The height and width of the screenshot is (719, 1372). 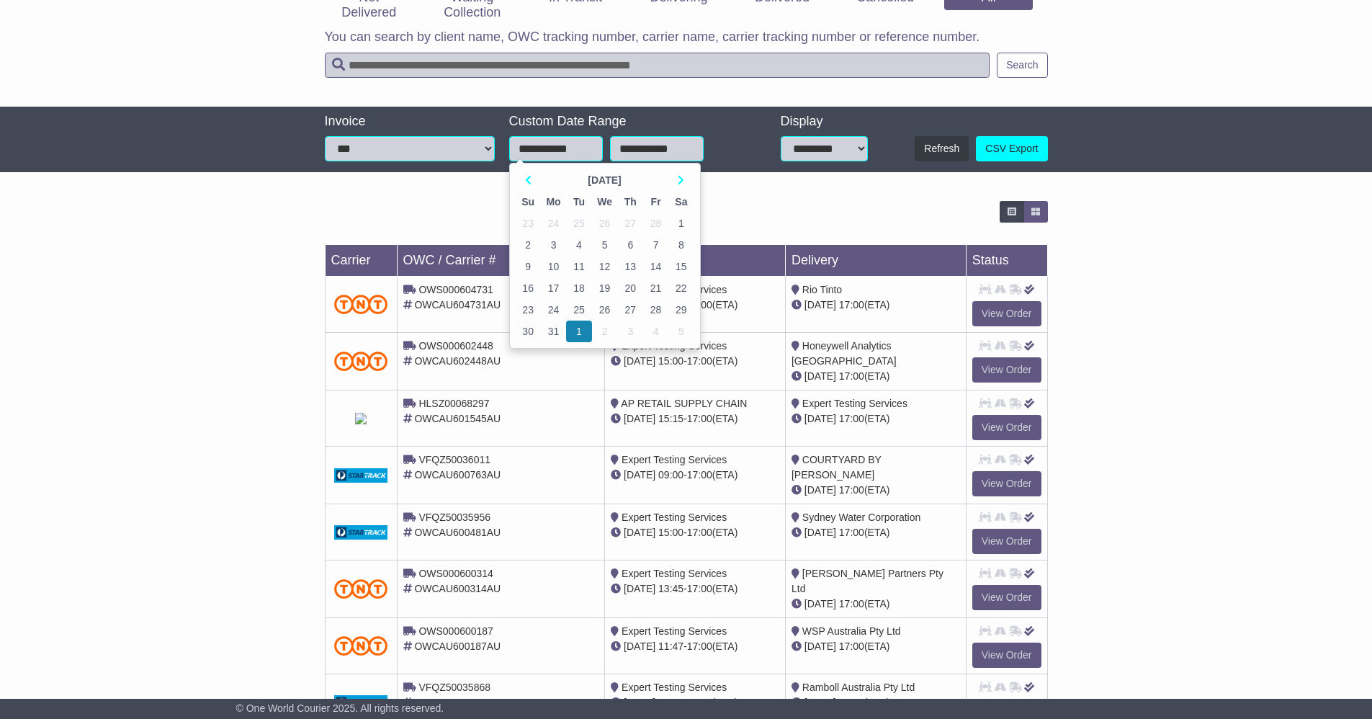 I want to click on th: Mo, so click(x=554, y=202).